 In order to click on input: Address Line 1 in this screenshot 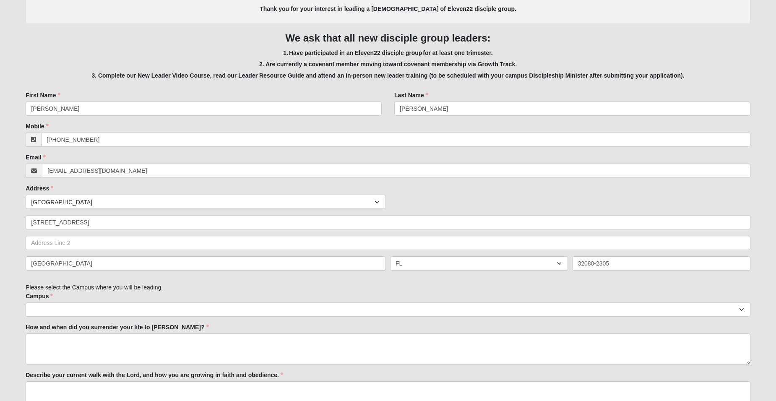, I will do `click(388, 222)`.